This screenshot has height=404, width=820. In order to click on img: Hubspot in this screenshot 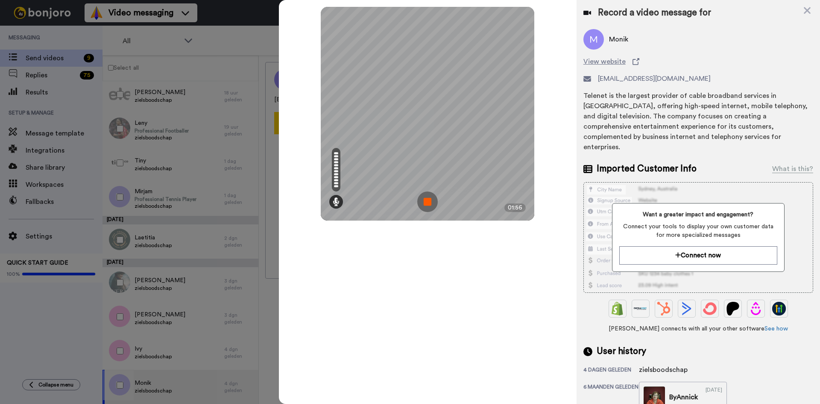, I will do `click(664, 308)`.